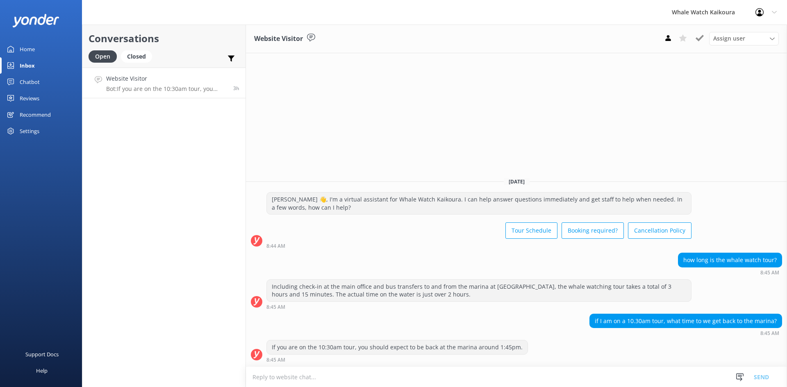  I want to click on h3: Website Visitor, so click(278, 39).